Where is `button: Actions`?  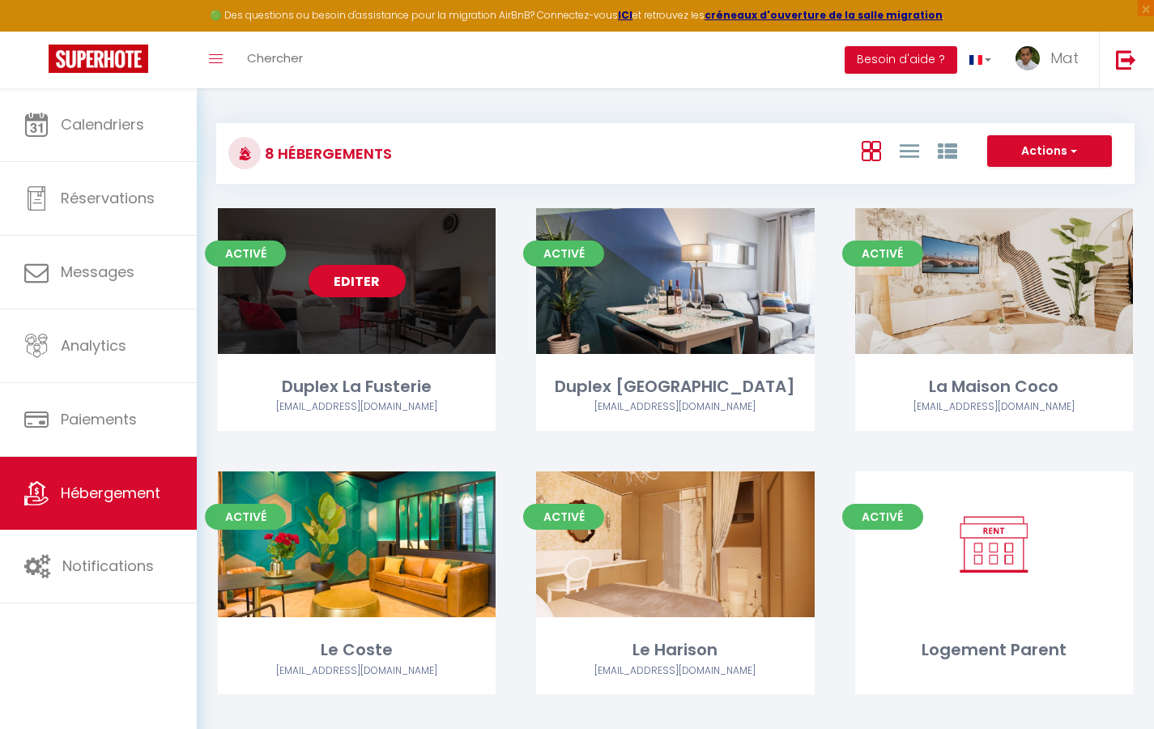
button: Actions is located at coordinates (1049, 151).